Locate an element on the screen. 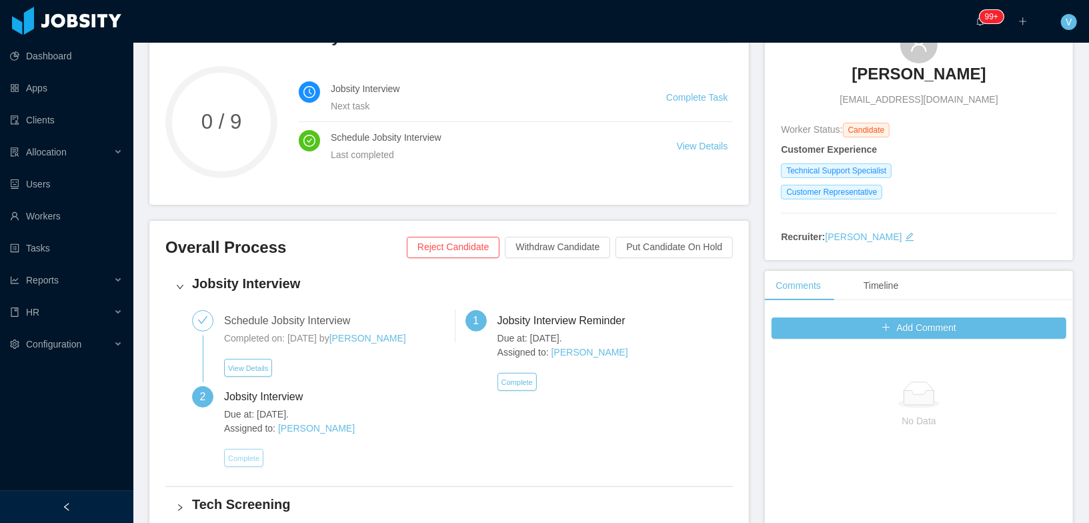  a: icon: appstoreApps is located at coordinates (66, 88).